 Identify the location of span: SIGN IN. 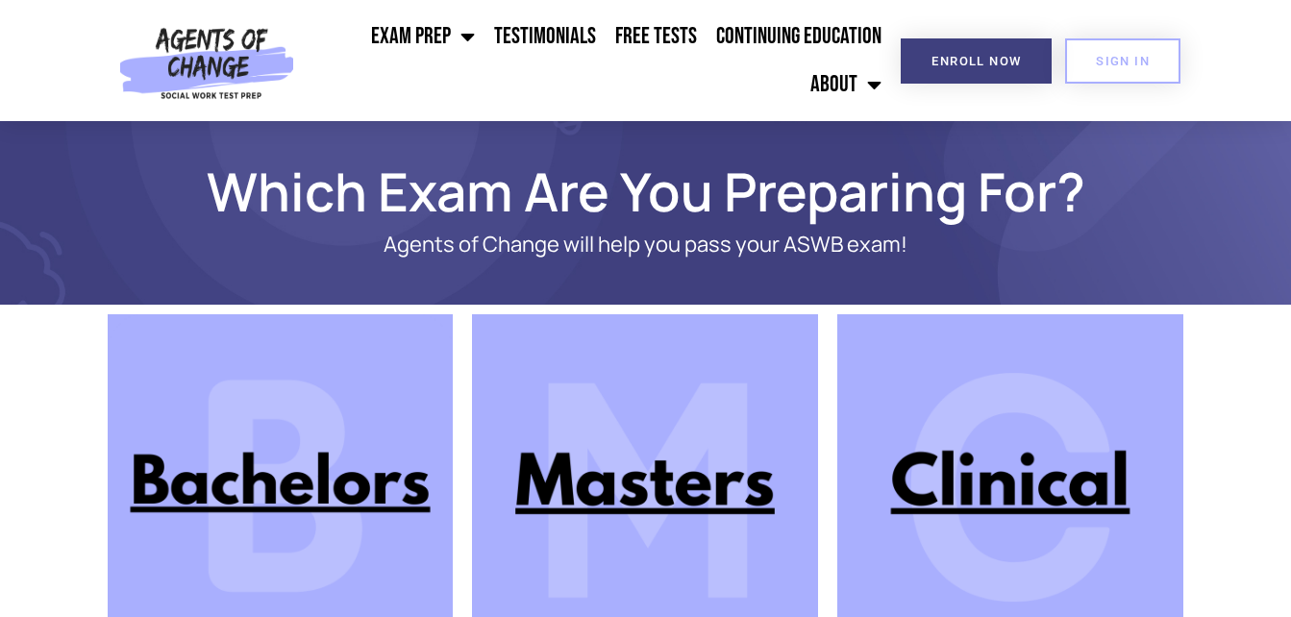
(1122, 61).